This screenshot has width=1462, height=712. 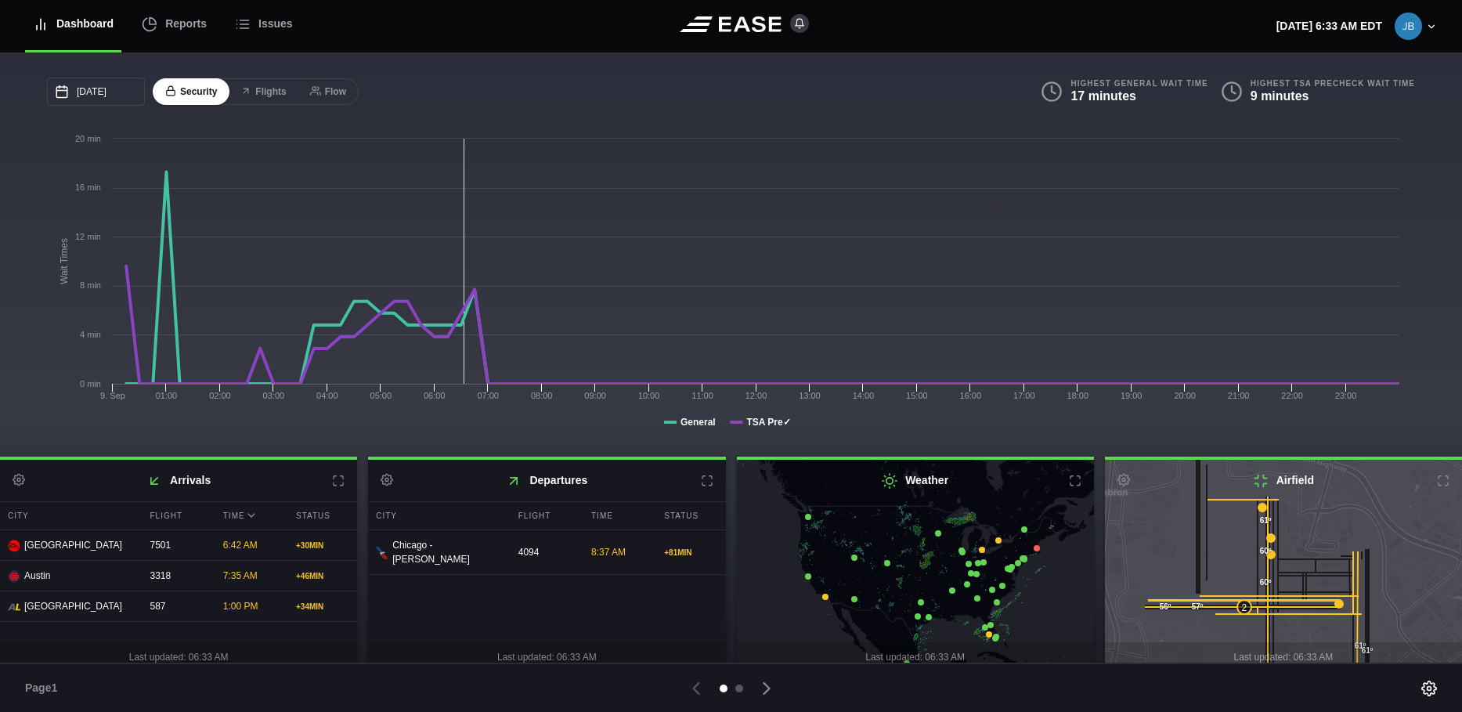 I want to click on span: 8:37 AM, so click(x=608, y=552).